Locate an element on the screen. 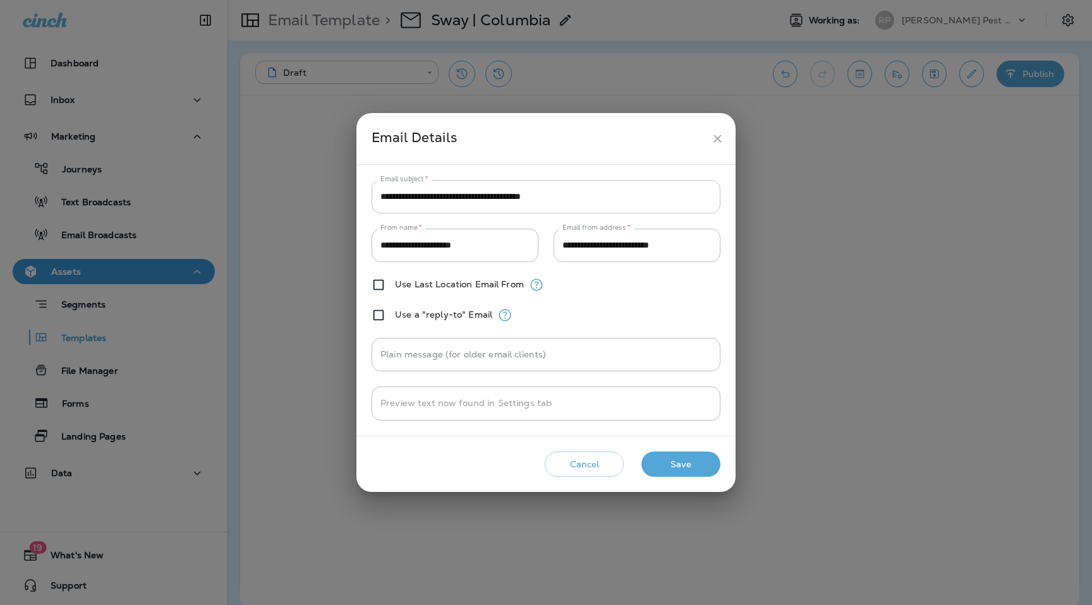 Image resolution: width=1092 pixels, height=605 pixels. div: Email Details is located at coordinates (538, 138).